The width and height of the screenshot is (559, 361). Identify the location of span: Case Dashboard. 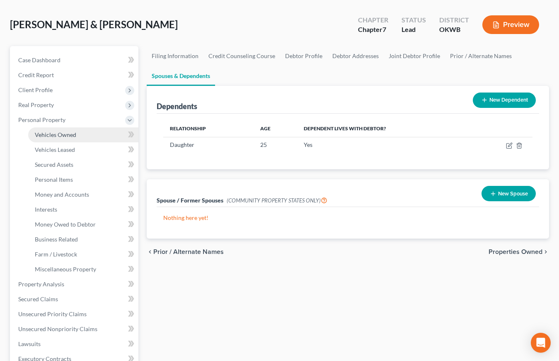
(39, 60).